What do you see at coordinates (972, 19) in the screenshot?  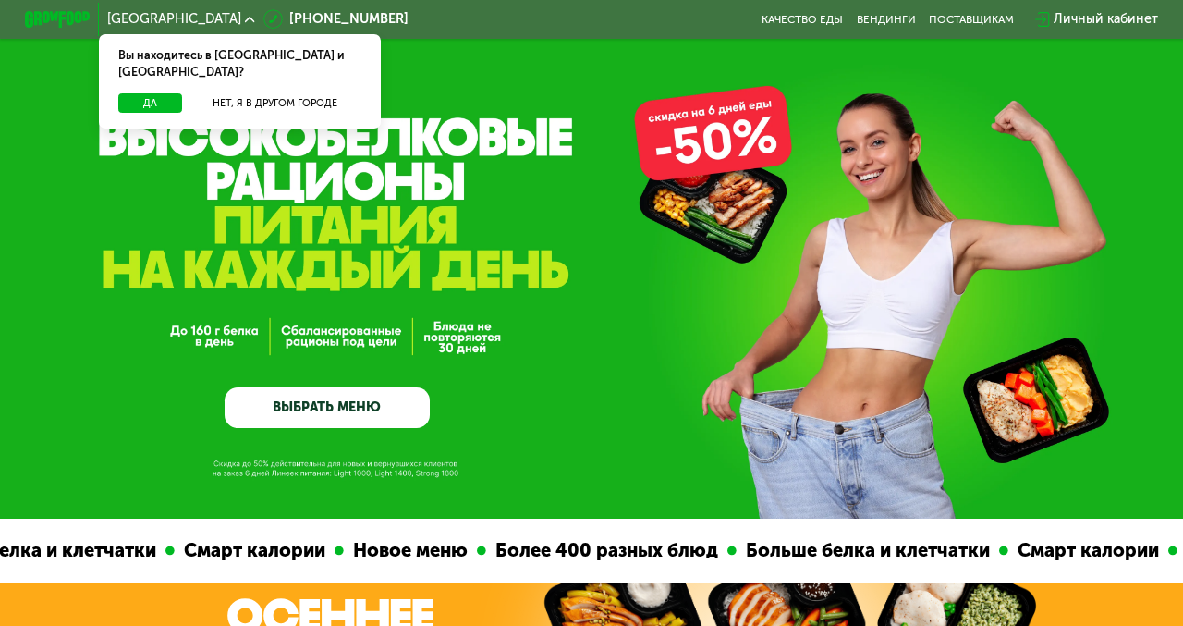 I see `div: поставщикам` at bounding box center [972, 19].